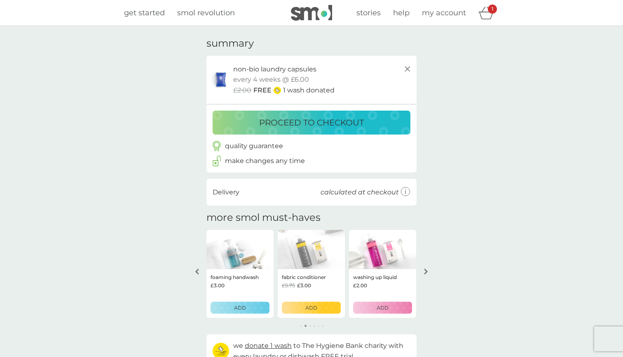 The image size is (623, 357). What do you see at coordinates (265, 161) in the screenshot?
I see `p: make changes any time` at bounding box center [265, 161].